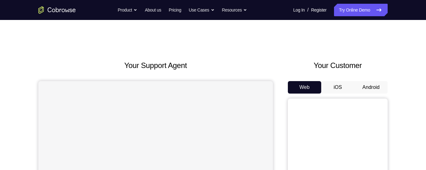  Describe the element at coordinates (305, 87) in the screenshot. I see `button: Web` at that location.